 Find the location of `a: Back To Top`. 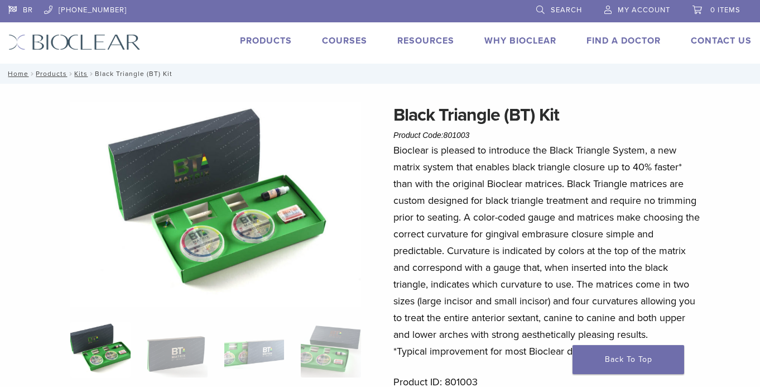

a: Back To Top is located at coordinates (628, 359).